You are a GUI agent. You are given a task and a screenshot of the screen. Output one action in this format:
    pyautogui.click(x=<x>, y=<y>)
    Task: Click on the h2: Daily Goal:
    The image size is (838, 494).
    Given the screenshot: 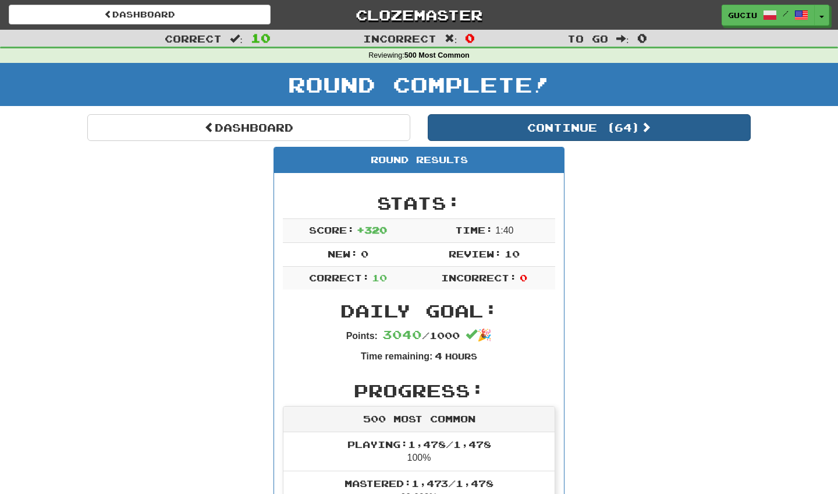 What is the action you would take?
    pyautogui.click(x=419, y=310)
    